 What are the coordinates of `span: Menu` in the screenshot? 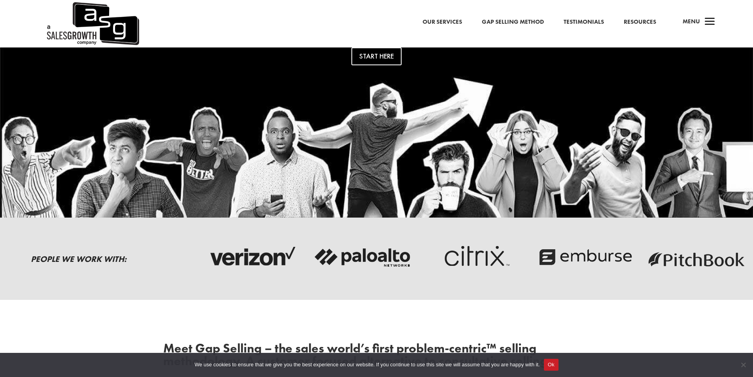 It's located at (691, 21).